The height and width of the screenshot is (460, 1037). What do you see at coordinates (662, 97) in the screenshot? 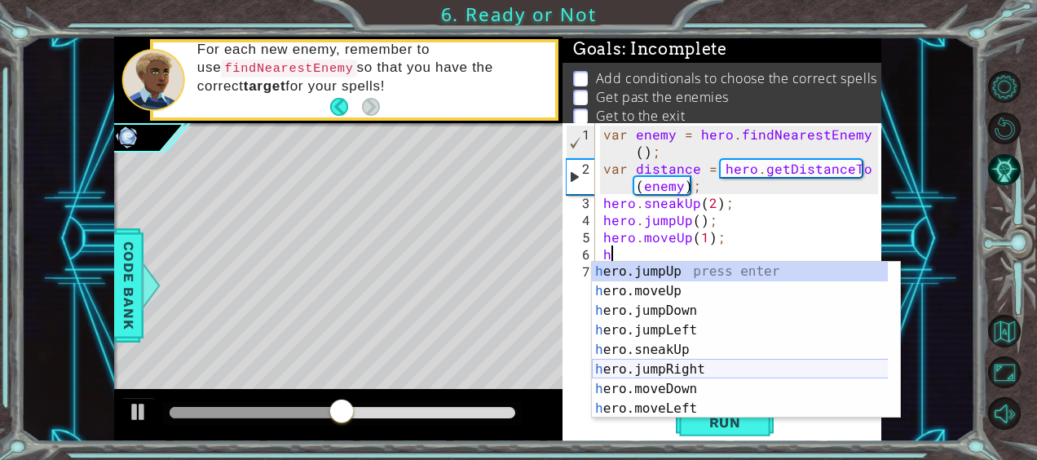
I see `p: Get past the enemies` at bounding box center [662, 97].